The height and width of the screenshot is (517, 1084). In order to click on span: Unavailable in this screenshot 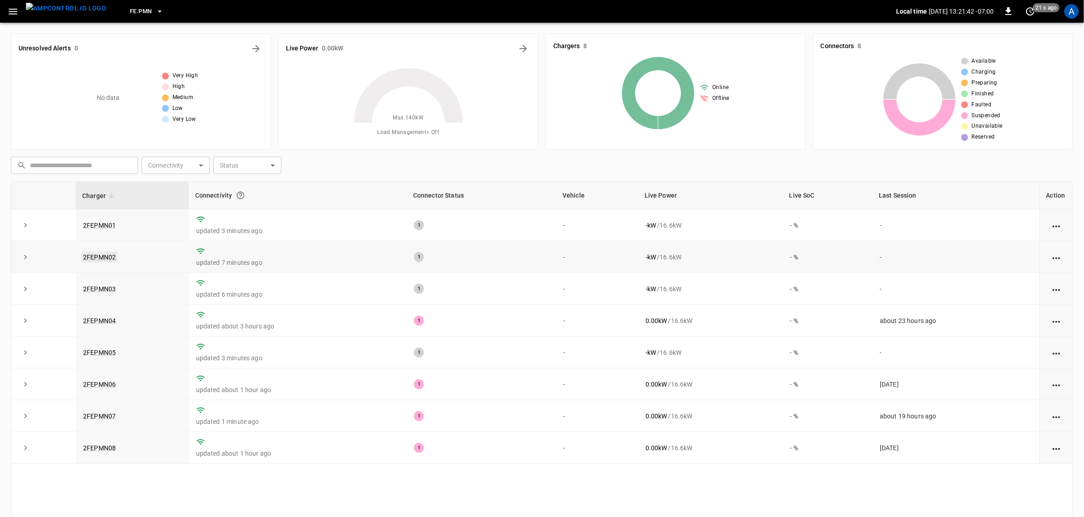, I will do `click(988, 126)`.